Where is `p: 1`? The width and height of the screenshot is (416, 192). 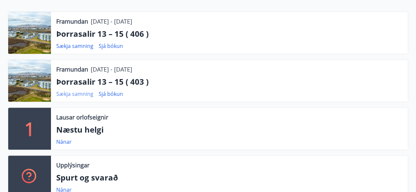
p: 1 is located at coordinates (30, 129).